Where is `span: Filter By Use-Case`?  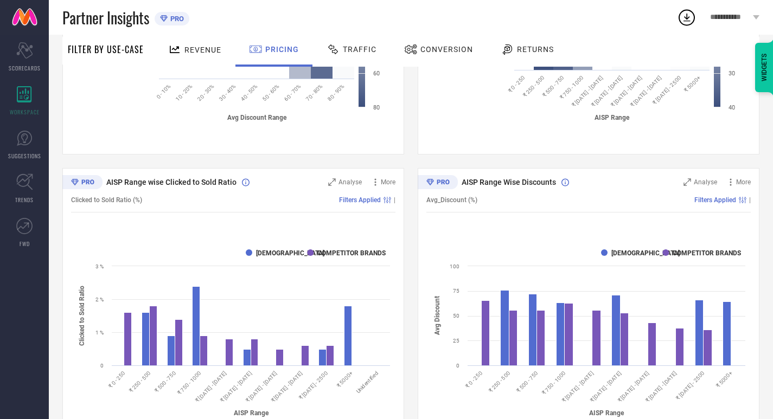
span: Filter By Use-Case is located at coordinates (106, 49).